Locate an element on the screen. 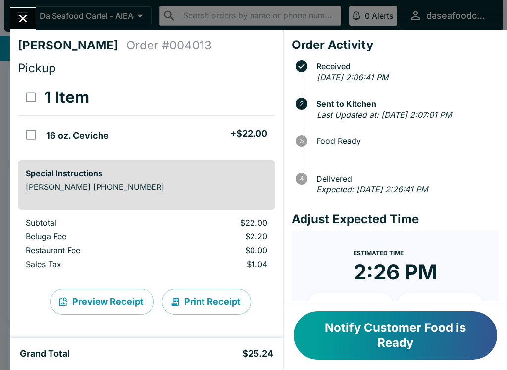 The height and width of the screenshot is (370, 507). p: $1.04 is located at coordinates (218, 264).